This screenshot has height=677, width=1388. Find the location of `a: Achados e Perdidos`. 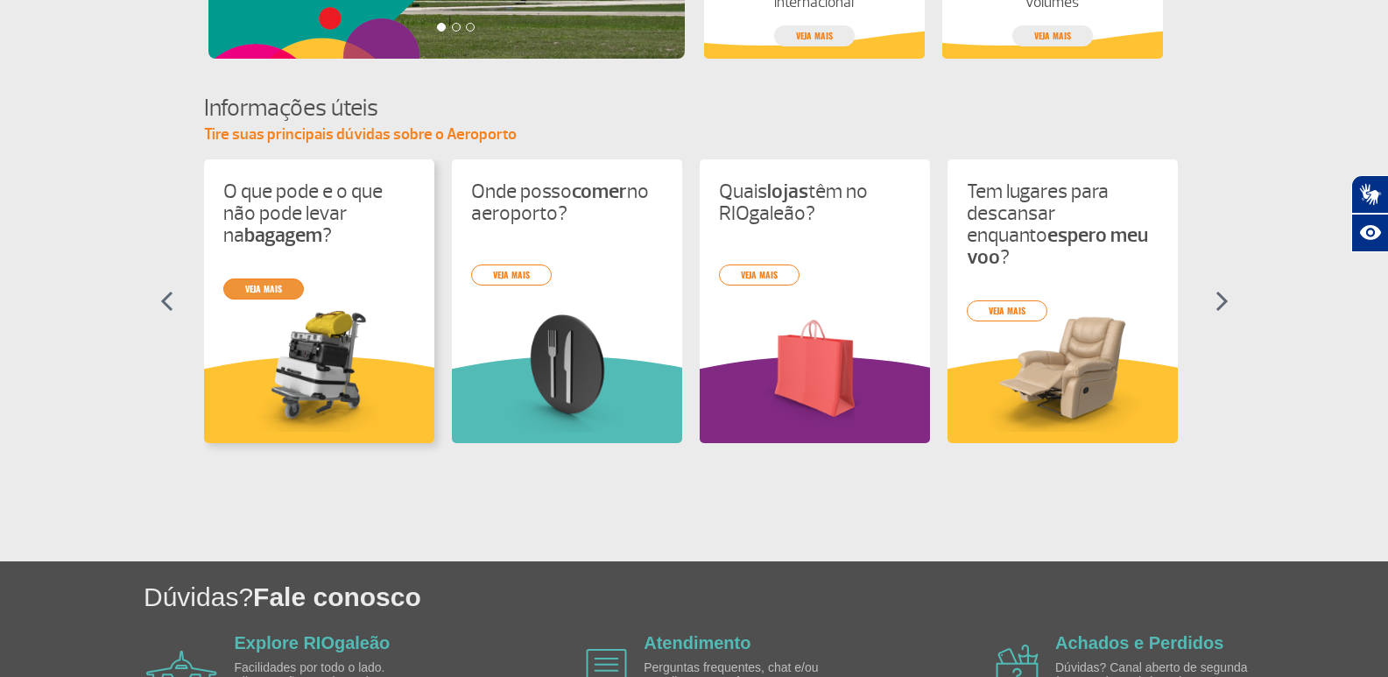

a: Achados e Perdidos is located at coordinates (1140, 643).